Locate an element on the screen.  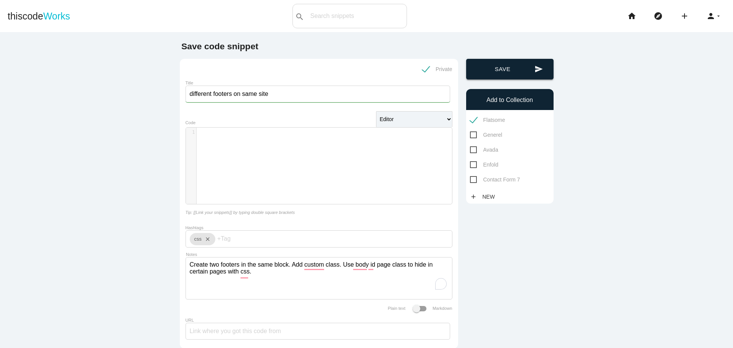
button: search is located at coordinates (300, 16).